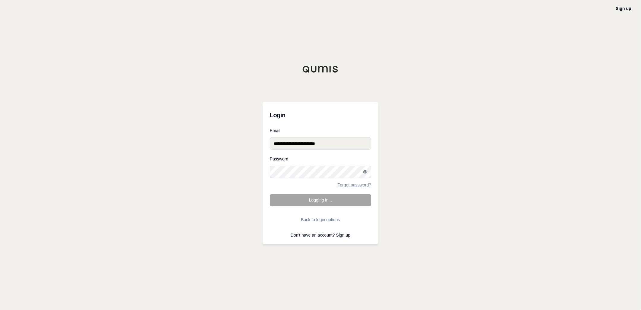 The height and width of the screenshot is (310, 641). What do you see at coordinates (321, 219) in the screenshot?
I see `button: Back to login options` at bounding box center [321, 219].